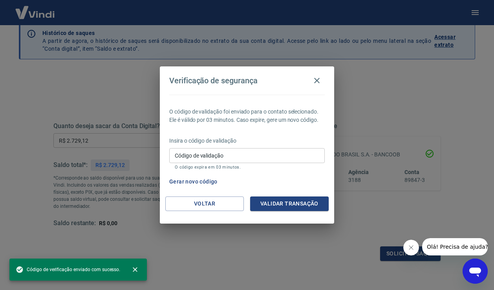  What do you see at coordinates (35, 9) in the screenshot?
I see `span: Olá! Precisa de ajuda?` at bounding box center [35, 9].